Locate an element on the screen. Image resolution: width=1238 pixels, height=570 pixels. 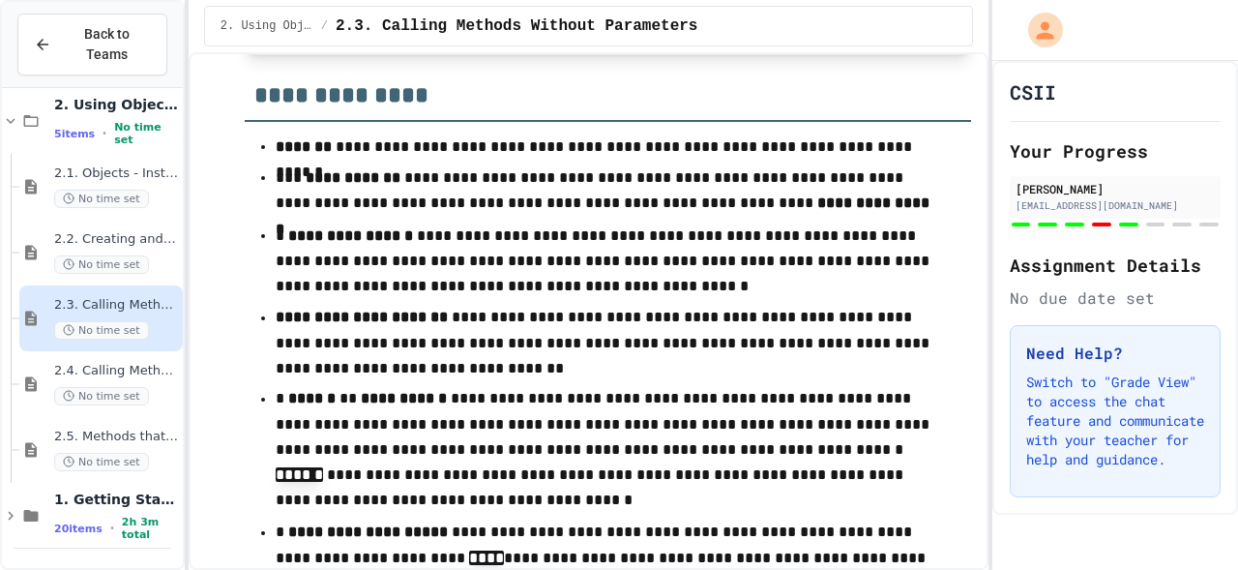
div: My Account is located at coordinates (1038, 30).